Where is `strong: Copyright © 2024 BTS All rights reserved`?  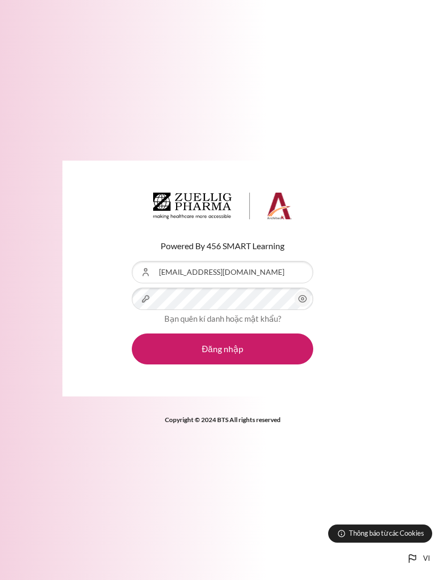
strong: Copyright © 2024 BTS All rights reserved is located at coordinates (222, 419).